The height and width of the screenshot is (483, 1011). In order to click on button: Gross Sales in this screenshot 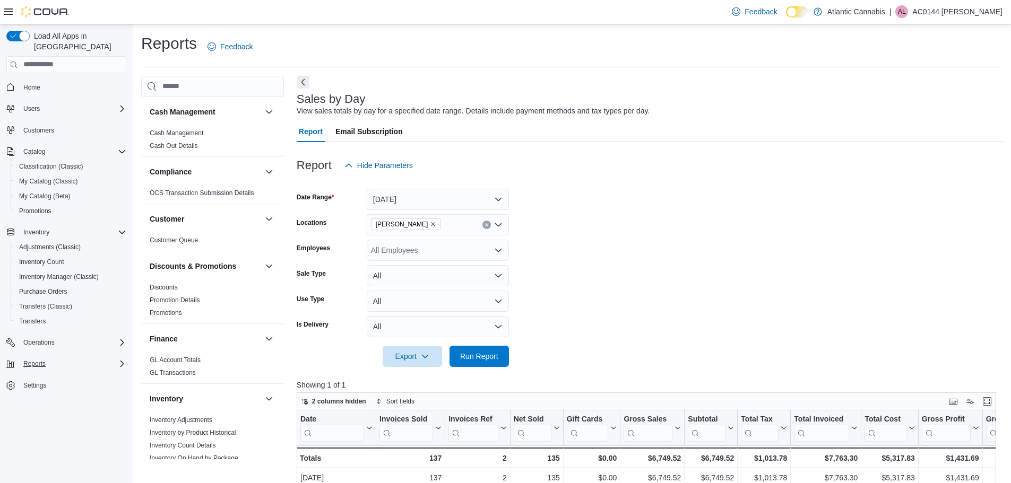, I will do `click(652, 428)`.